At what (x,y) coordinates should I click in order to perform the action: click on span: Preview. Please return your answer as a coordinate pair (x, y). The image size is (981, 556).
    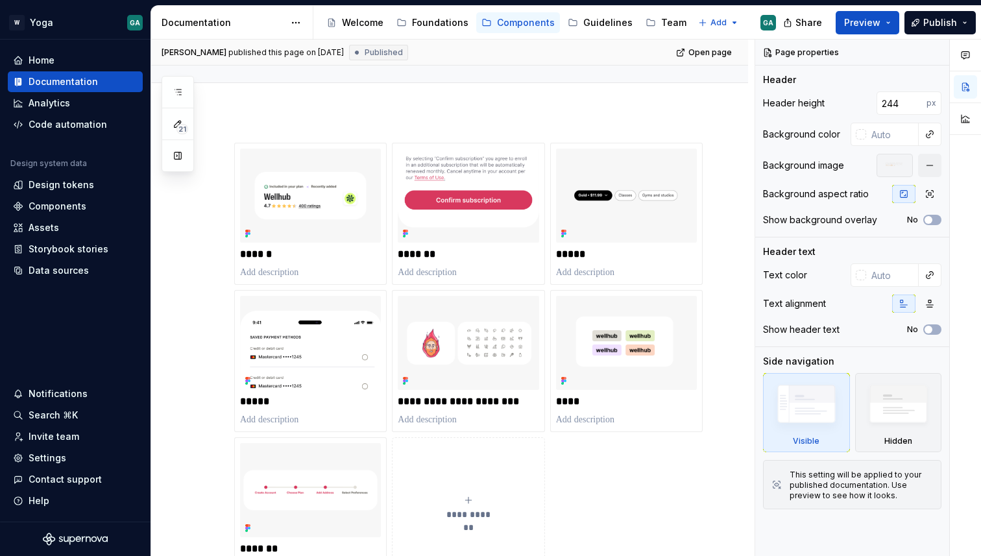
    Looking at the image, I should click on (862, 23).